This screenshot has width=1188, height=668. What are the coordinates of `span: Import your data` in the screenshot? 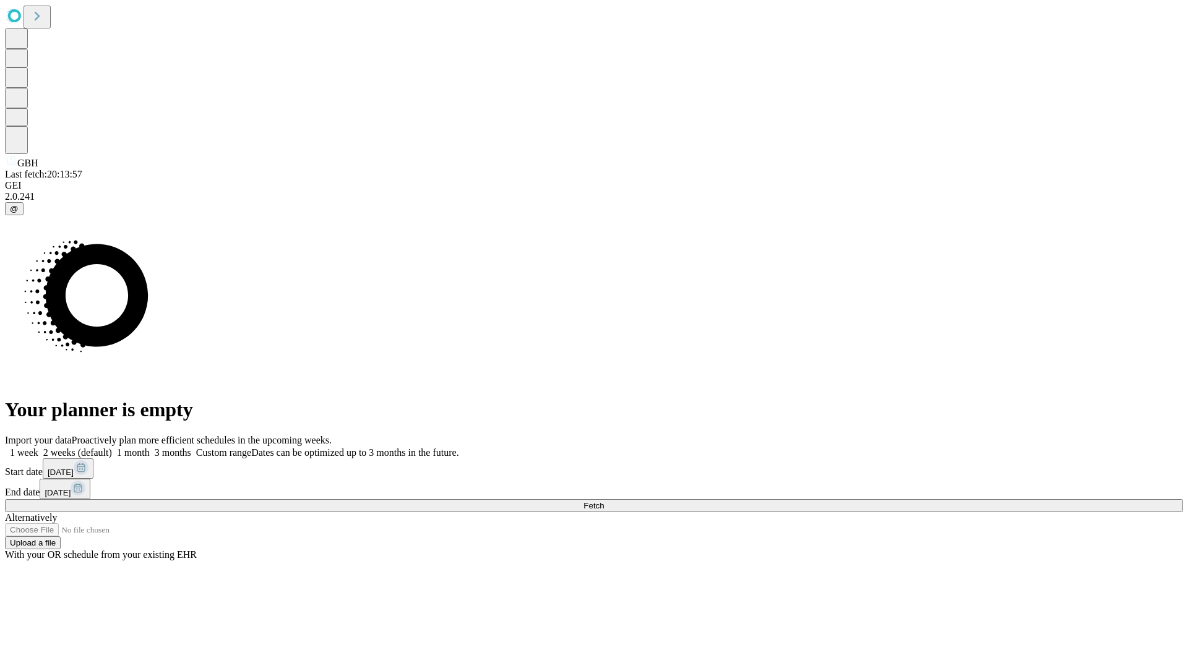 It's located at (38, 440).